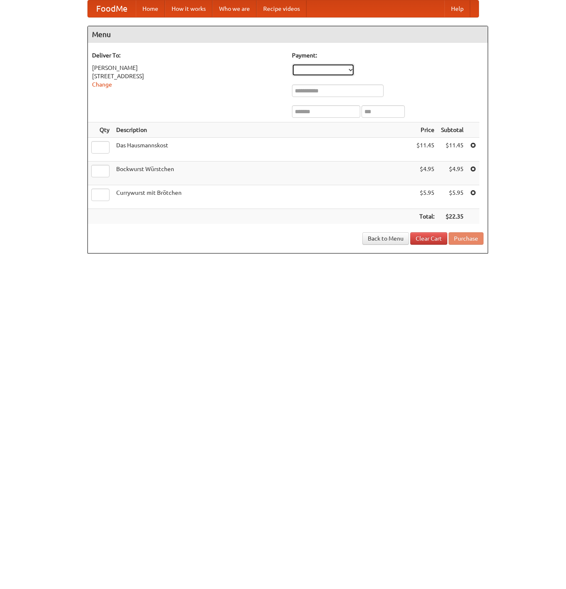  What do you see at coordinates (263, 130) in the screenshot?
I see `th: Description` at bounding box center [263, 130].